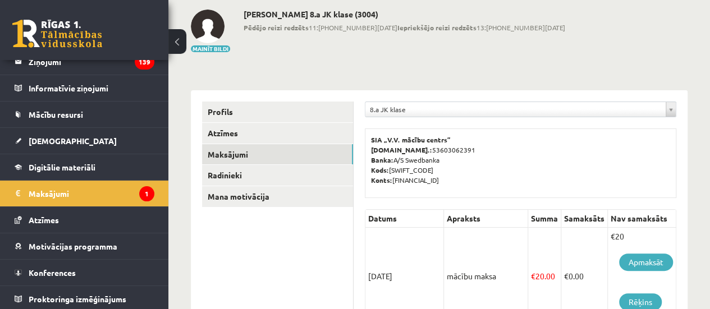 Image resolution: width=710 pixels, height=309 pixels. What do you see at coordinates (411, 140) in the screenshot?
I see `b: SIA „V.V. mācību centrs”` at bounding box center [411, 140].